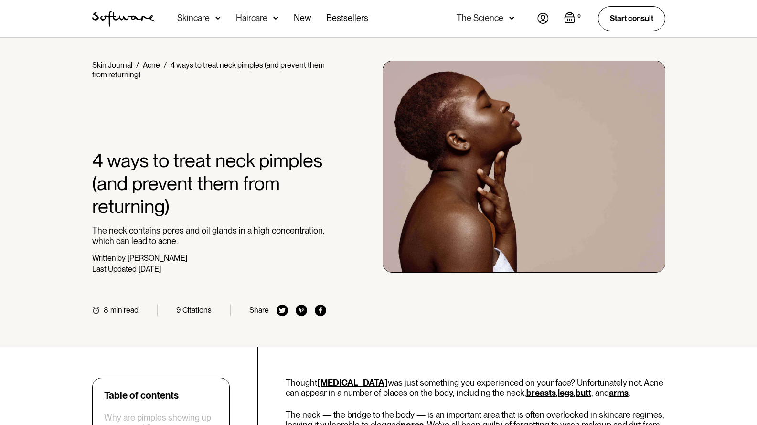 This screenshot has height=425, width=757. Describe the element at coordinates (565, 392) in the screenshot. I see `a: legs` at that location.